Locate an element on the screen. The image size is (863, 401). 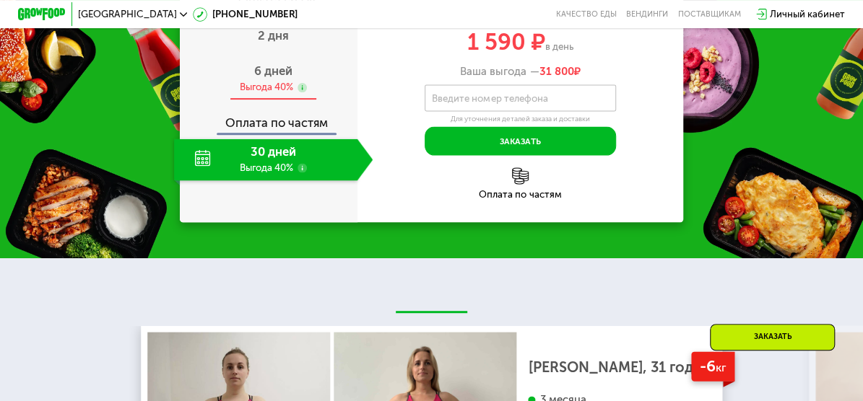
a: Качество еды is located at coordinates (586, 14).